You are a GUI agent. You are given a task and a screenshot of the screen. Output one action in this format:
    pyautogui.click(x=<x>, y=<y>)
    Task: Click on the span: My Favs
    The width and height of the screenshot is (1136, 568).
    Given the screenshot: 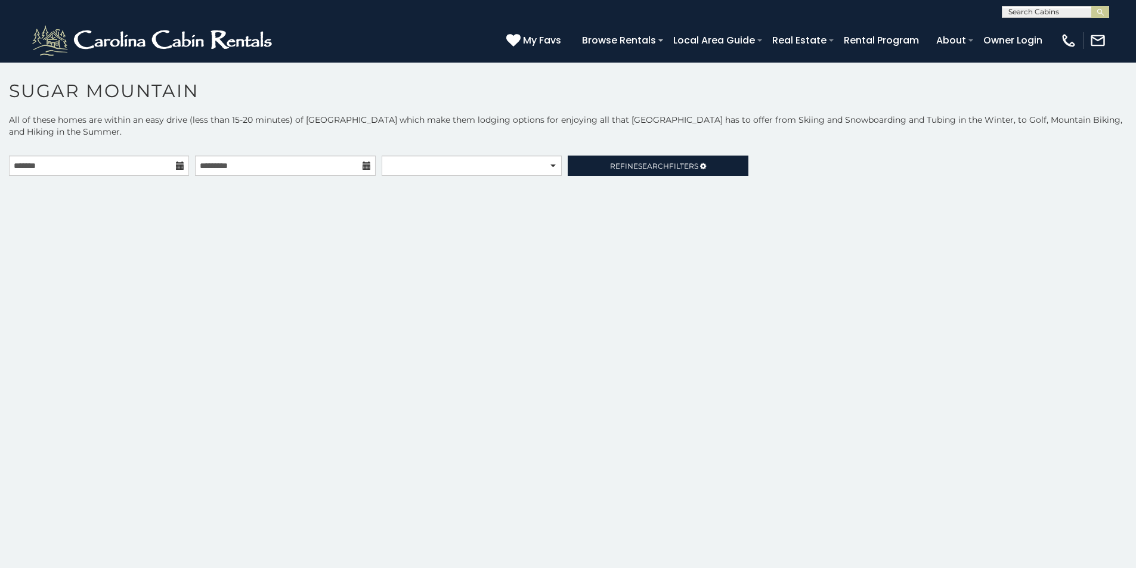 What is the action you would take?
    pyautogui.click(x=542, y=40)
    